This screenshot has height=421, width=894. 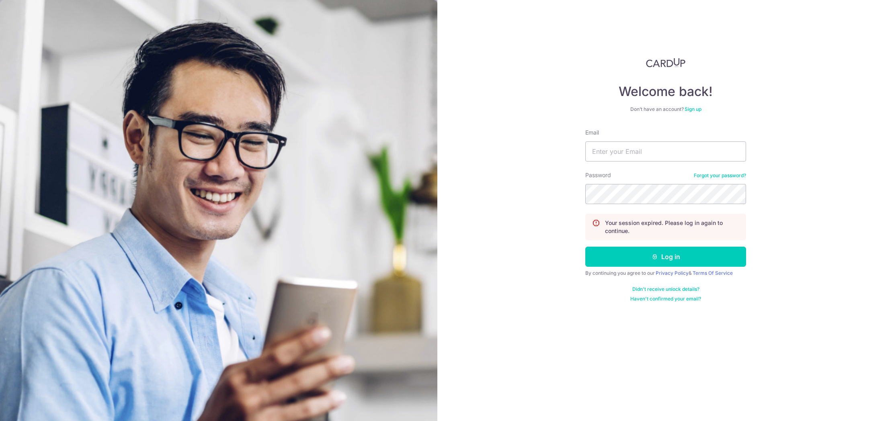 I want to click on button: Log in, so click(x=666, y=257).